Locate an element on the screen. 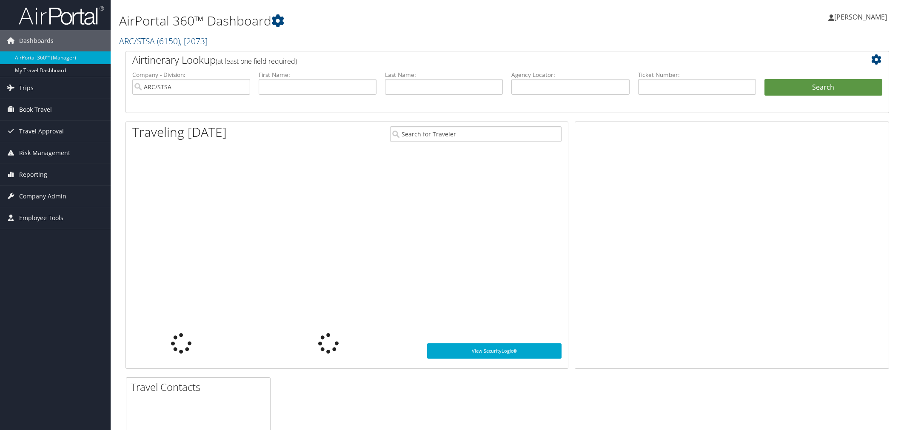 This screenshot has width=904, height=430. label: Last Name: is located at coordinates (443, 75).